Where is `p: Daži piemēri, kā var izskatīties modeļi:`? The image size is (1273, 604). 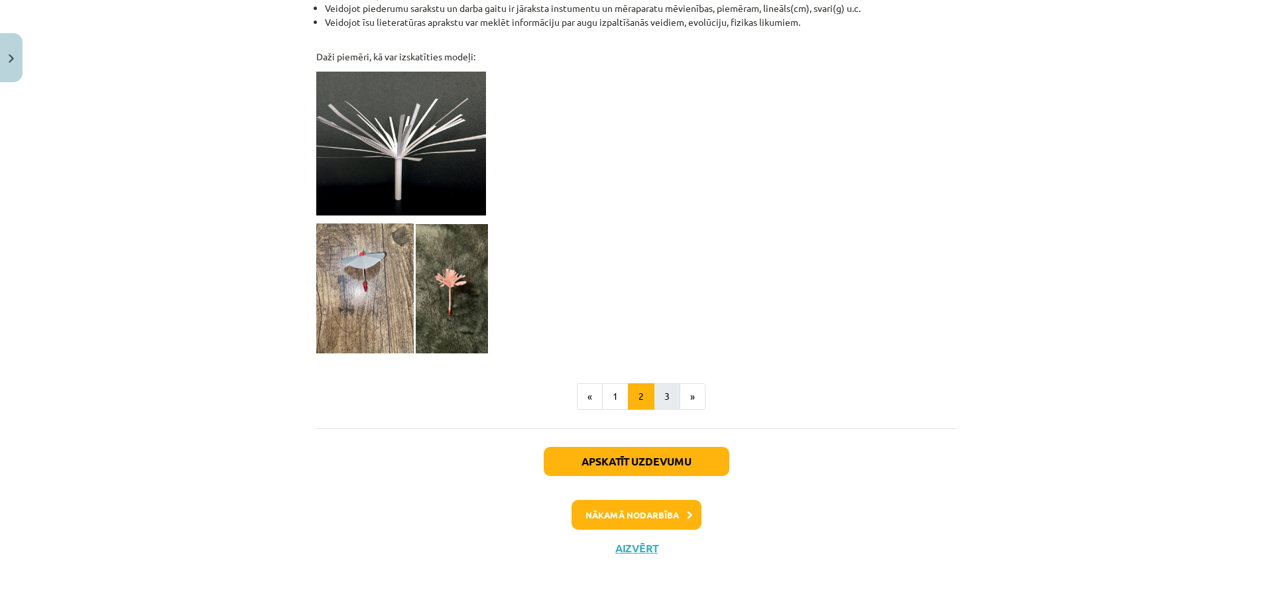 p: Daži piemēri, kā var izskatīties modeļi: is located at coordinates (637, 50).